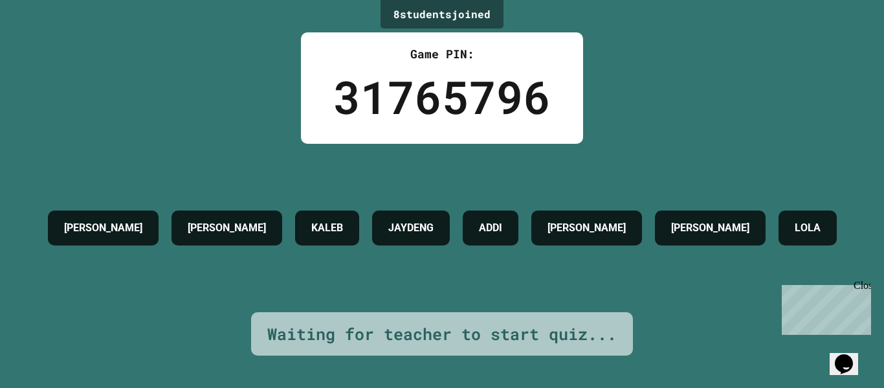 The height and width of the screenshot is (388, 884). Describe the element at coordinates (442, 54) in the screenshot. I see `div: Game PIN:` at that location.